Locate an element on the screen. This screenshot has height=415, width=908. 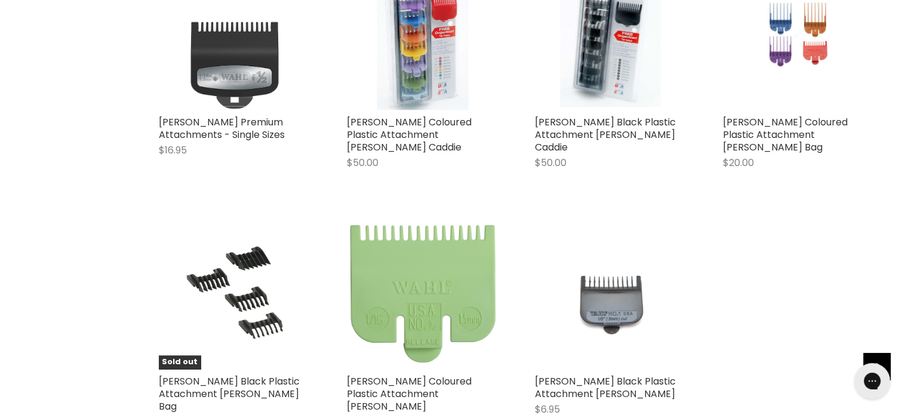
img: Wahl Black Plastic Attachment Combs is located at coordinates (611, 293).